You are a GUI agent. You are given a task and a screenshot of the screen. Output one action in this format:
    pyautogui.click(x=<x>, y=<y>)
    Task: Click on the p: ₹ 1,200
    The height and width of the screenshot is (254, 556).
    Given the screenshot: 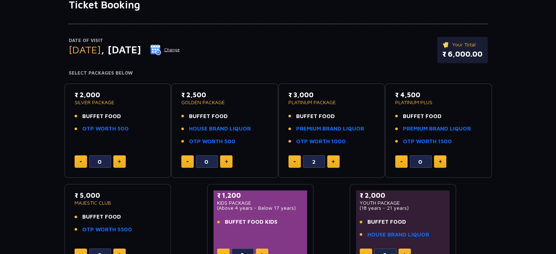 What is the action you would take?
    pyautogui.click(x=260, y=195)
    